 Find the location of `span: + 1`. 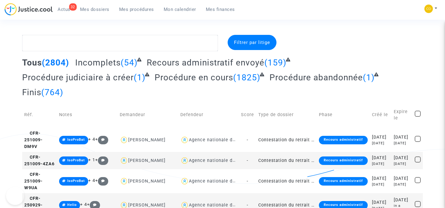

span: + 1 is located at coordinates (92, 160).